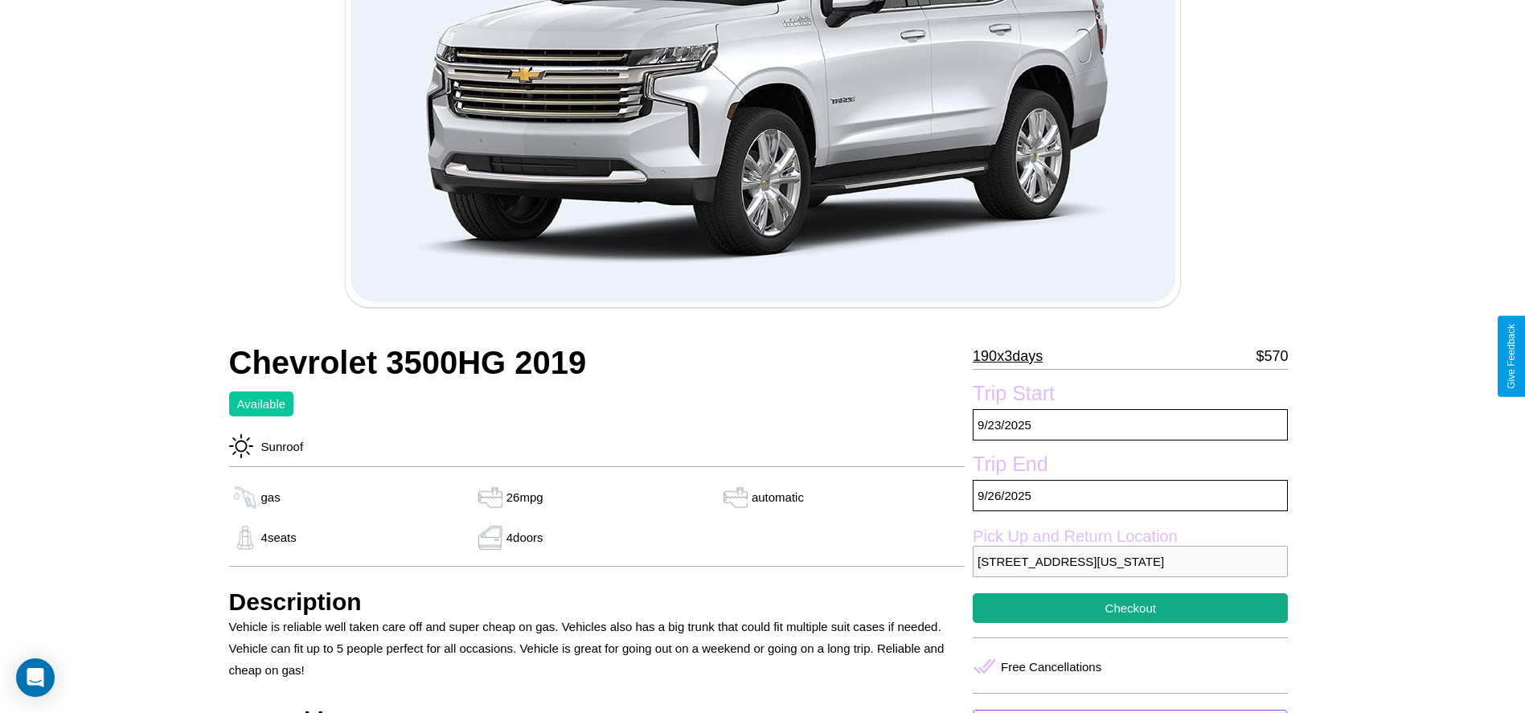 The image size is (1525, 713). I want to click on p: Available, so click(261, 403).